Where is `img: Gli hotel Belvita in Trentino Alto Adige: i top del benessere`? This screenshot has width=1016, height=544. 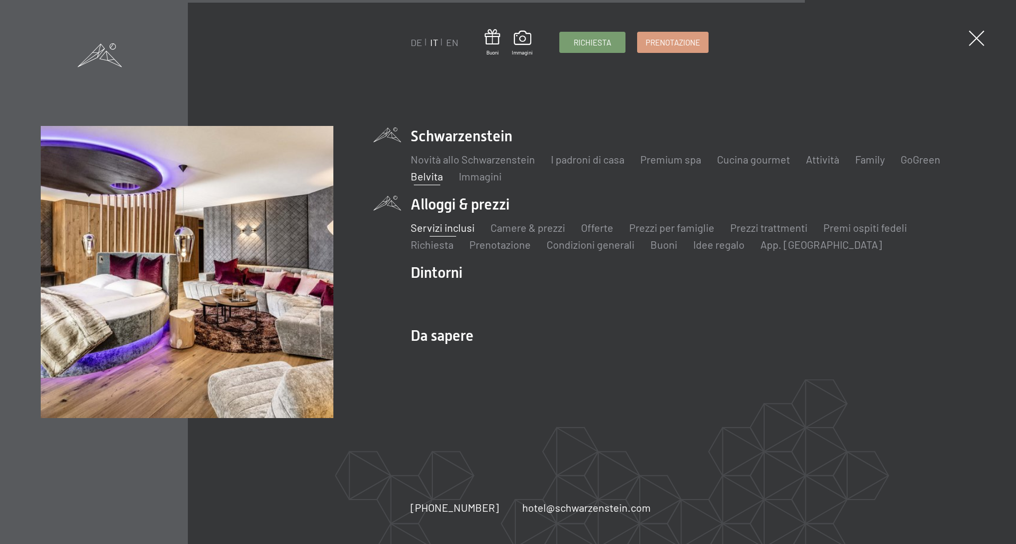 img: Gli hotel Belvita in Trentino Alto Adige: i top del benessere is located at coordinates (187, 272).